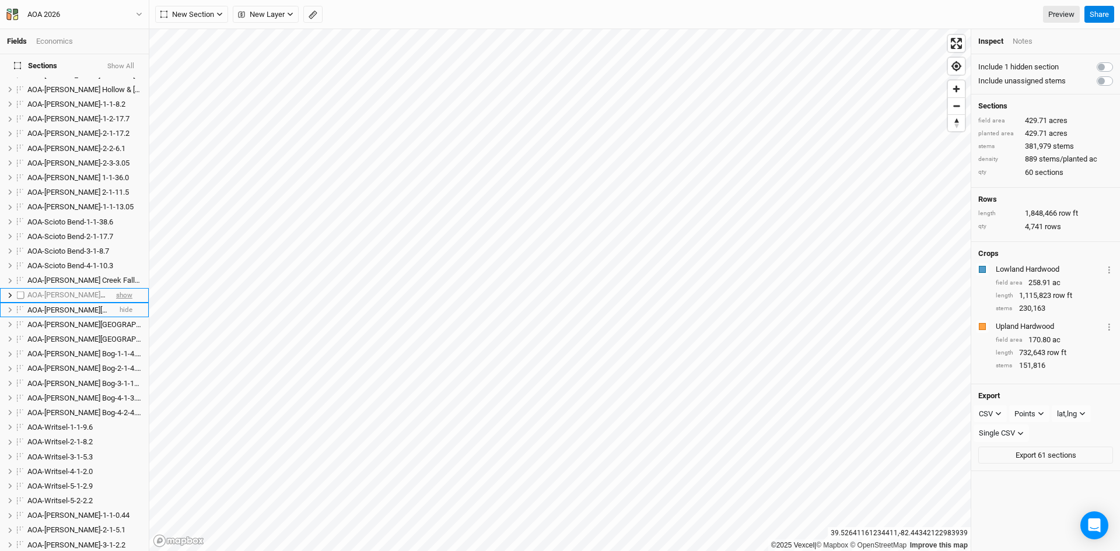  I want to click on div: AOA-Writsel-2-1-8.2, so click(85, 442).